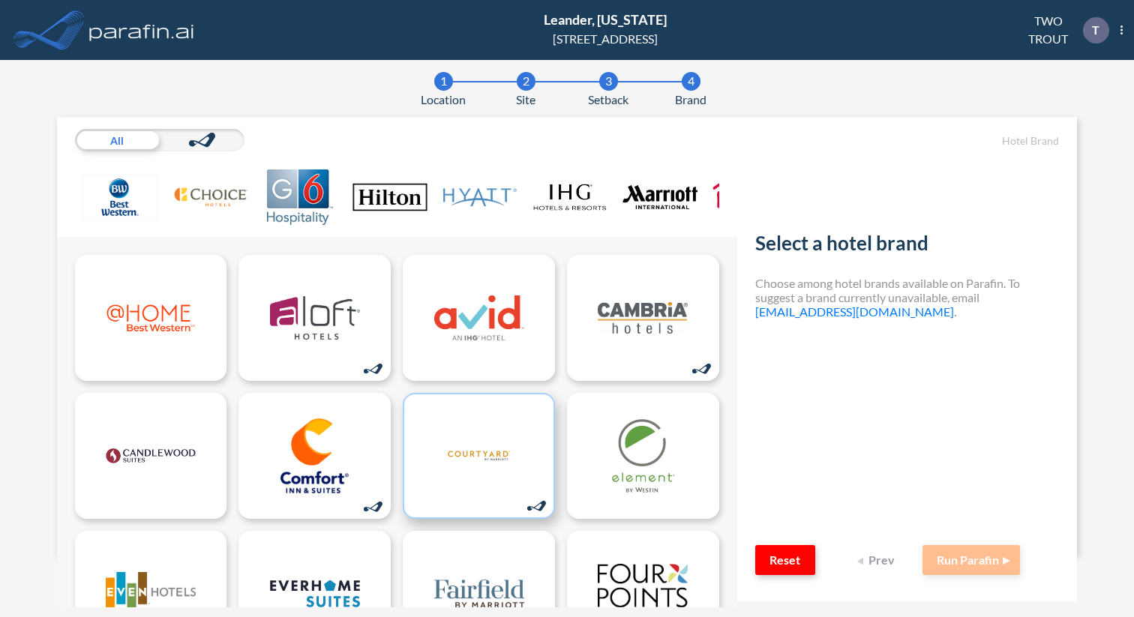 This screenshot has height=617, width=1134. I want to click on img: IHG, so click(570, 197).